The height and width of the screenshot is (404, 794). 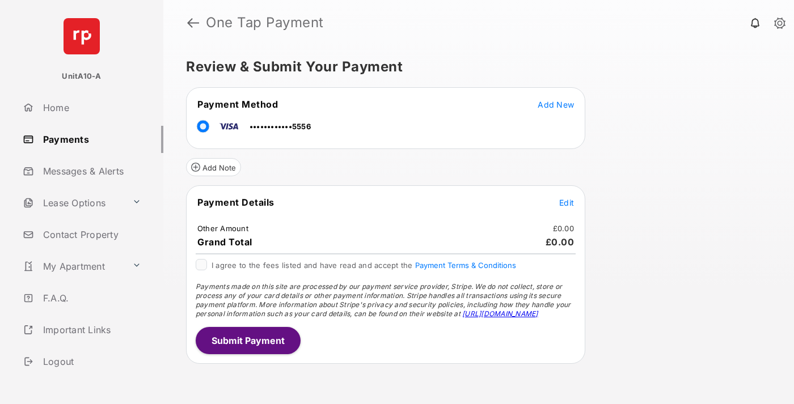 I want to click on a: Important Links, so click(x=82, y=330).